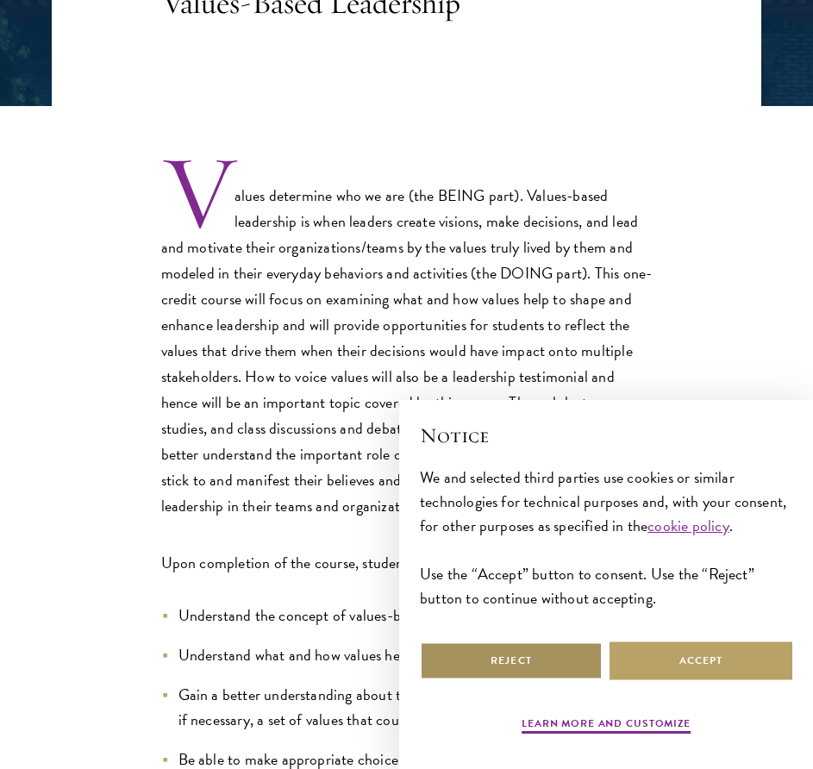  Describe the element at coordinates (606, 538) in the screenshot. I see `div: We and selected third parties use cookies or similar technologies for technical purposes and, wit...` at that location.